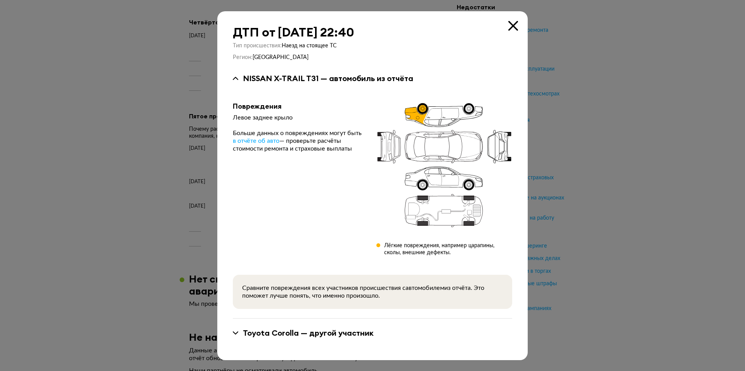 The height and width of the screenshot is (371, 745). What do you see at coordinates (298, 141) in the screenshot?
I see `div: Больше данных о повреждениях могут быть — проверьте расчёты стоимости ремонта и страховые выплаты` at bounding box center [298, 141].